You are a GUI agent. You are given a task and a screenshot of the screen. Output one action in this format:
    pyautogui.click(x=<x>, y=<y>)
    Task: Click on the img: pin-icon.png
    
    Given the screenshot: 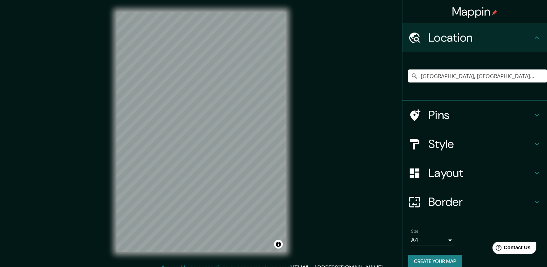 What is the action you would take?
    pyautogui.click(x=495, y=13)
    